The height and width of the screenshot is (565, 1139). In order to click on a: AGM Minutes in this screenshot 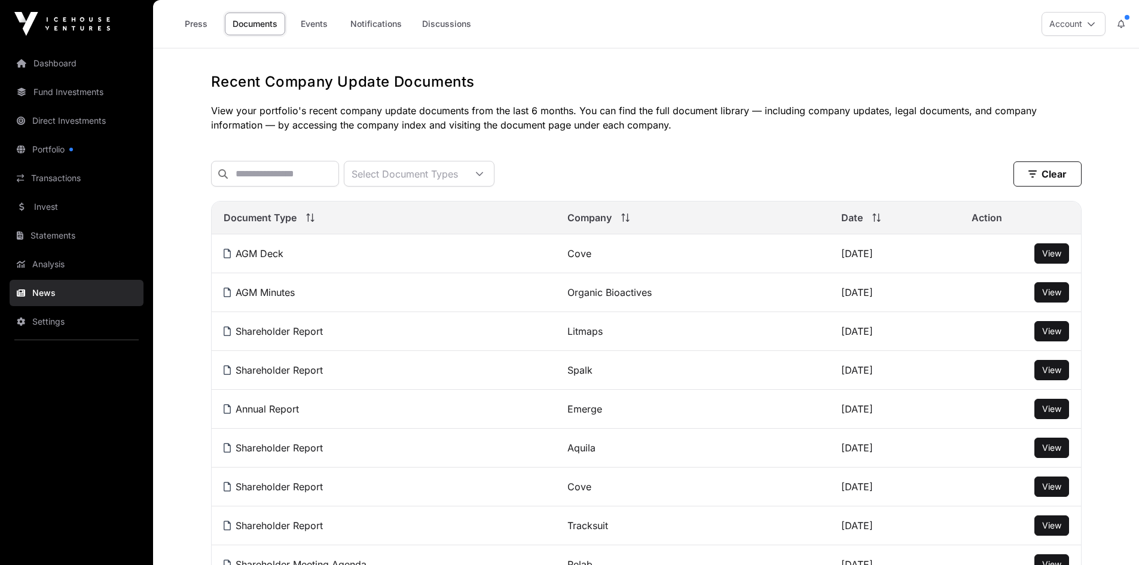, I will do `click(259, 292)`.